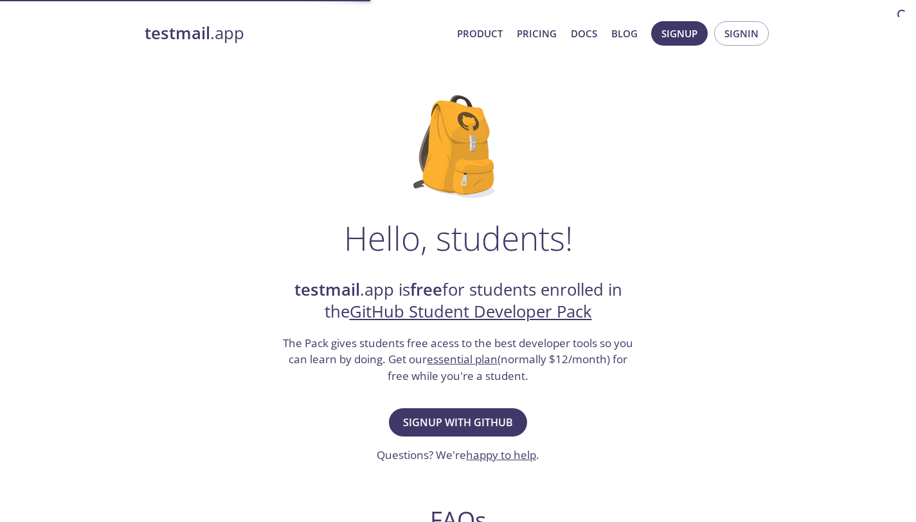 The width and height of the screenshot is (916, 522). Describe the element at coordinates (537, 33) in the screenshot. I see `a: Pricing` at that location.